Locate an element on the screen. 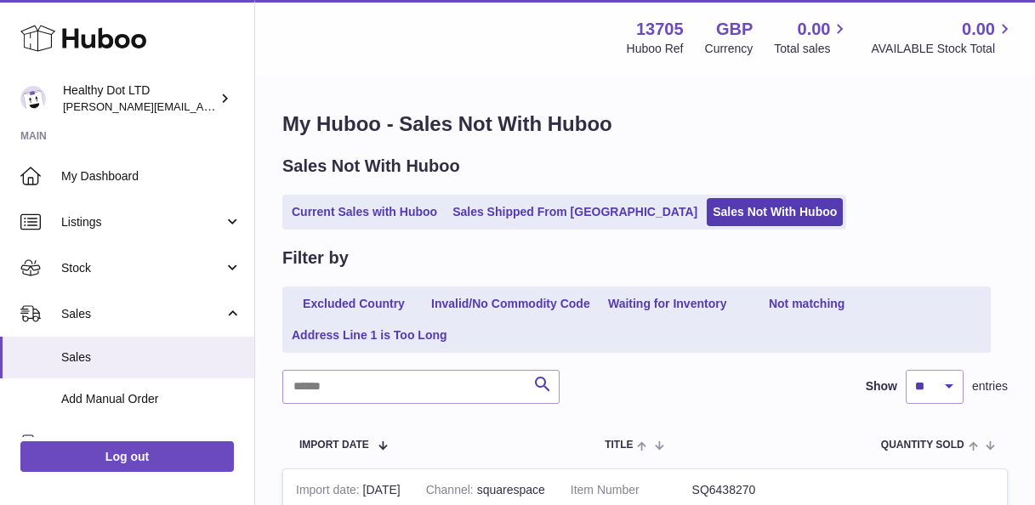  span: Quantity Sold is located at coordinates (923, 445).